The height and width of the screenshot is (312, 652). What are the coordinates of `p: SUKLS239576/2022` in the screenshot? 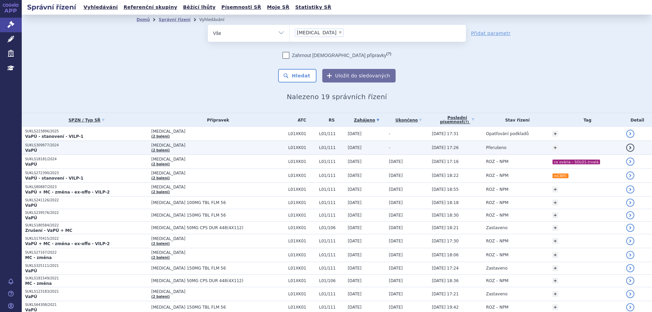 It's located at (87, 213).